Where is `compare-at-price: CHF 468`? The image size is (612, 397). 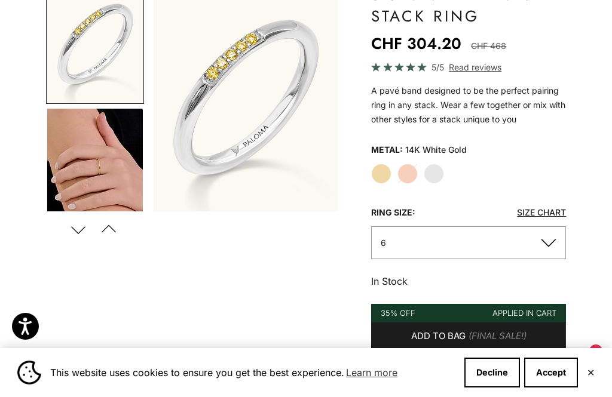 compare-at-price: CHF 468 is located at coordinates (488, 46).